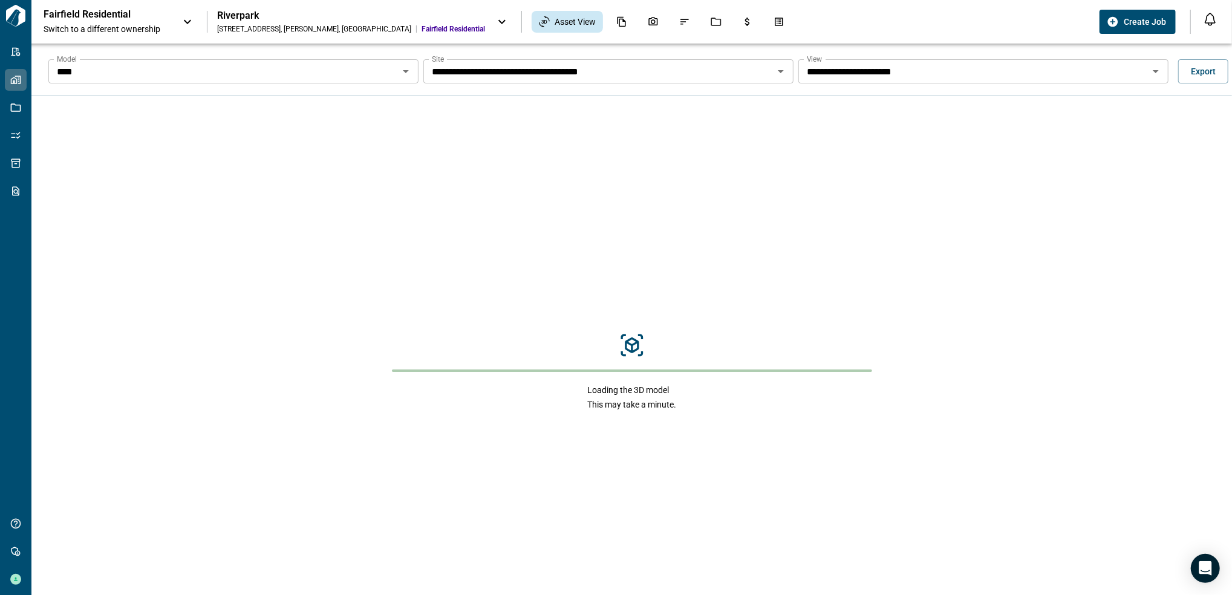 Image resolution: width=1232 pixels, height=595 pixels. Describe the element at coordinates (453, 29) in the screenshot. I see `span: Fairfield Residential` at that location.